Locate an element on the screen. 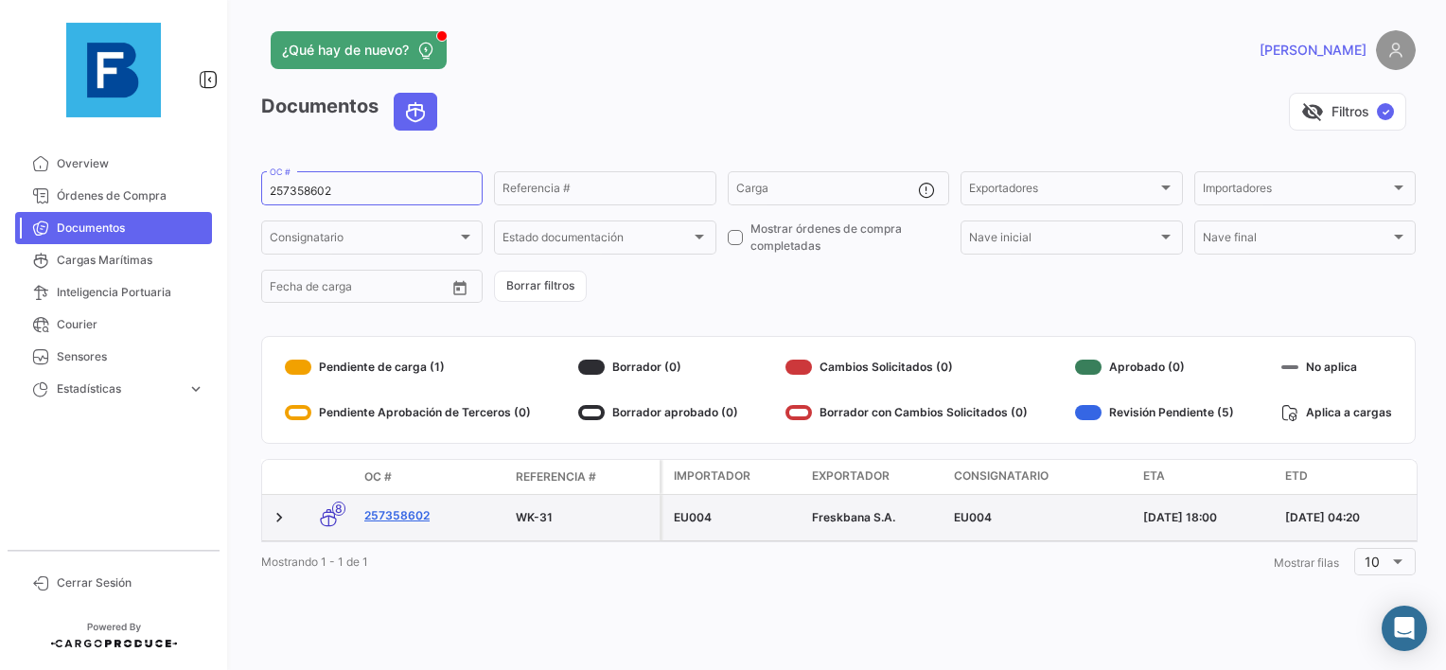 This screenshot has height=670, width=1446. span: Documentos is located at coordinates (131, 228).